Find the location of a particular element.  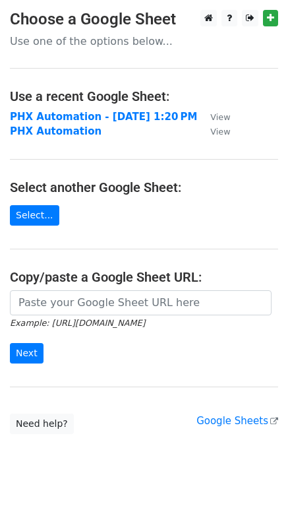

strong: PHX Automation is located at coordinates (55, 131).